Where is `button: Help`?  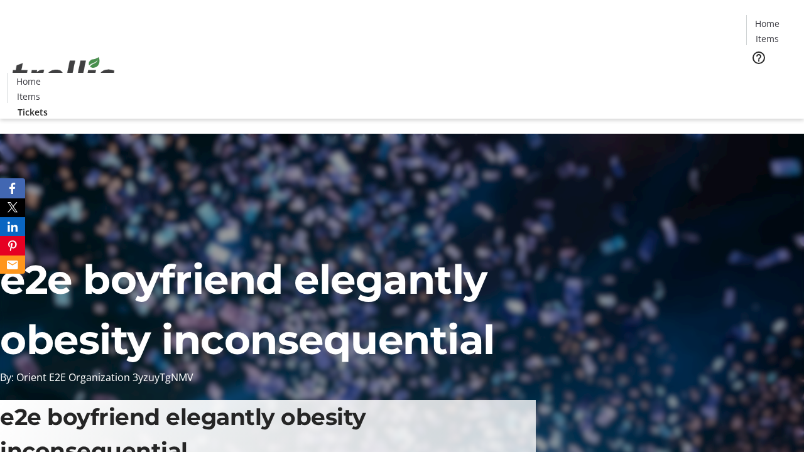 button: Help is located at coordinates (759, 58).